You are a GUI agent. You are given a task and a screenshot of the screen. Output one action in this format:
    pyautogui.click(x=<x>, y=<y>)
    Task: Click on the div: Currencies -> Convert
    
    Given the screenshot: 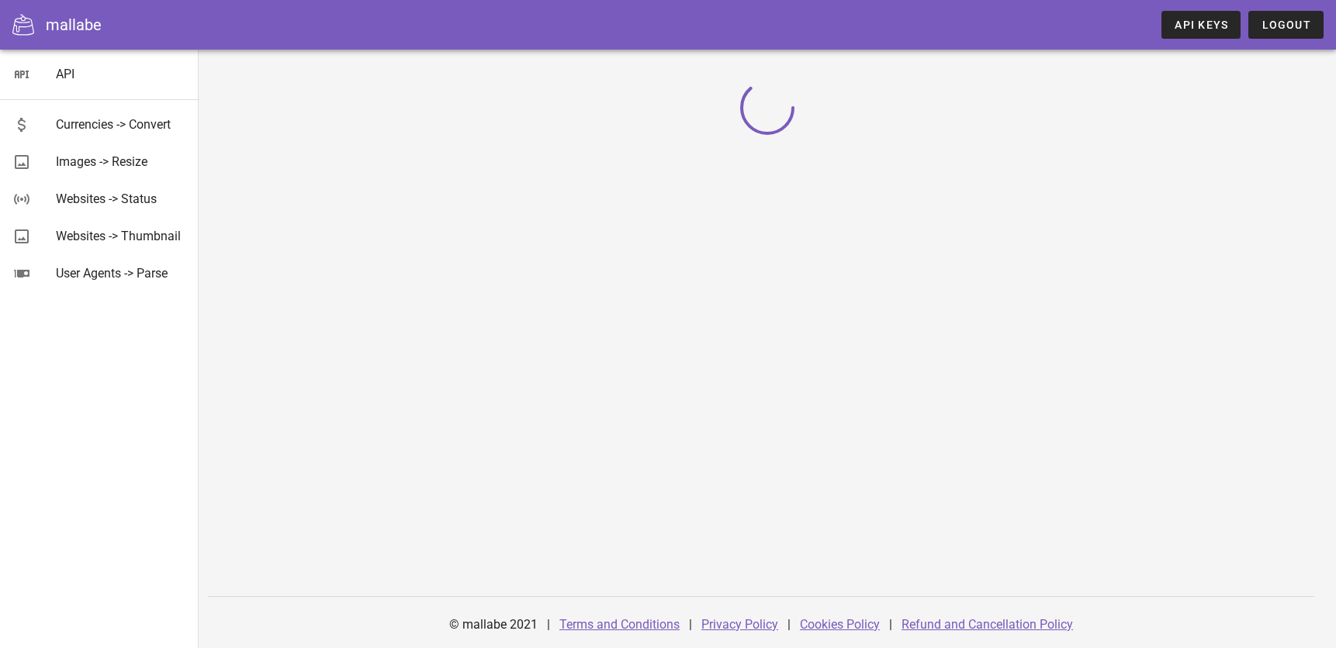 What is the action you would take?
    pyautogui.click(x=121, y=124)
    